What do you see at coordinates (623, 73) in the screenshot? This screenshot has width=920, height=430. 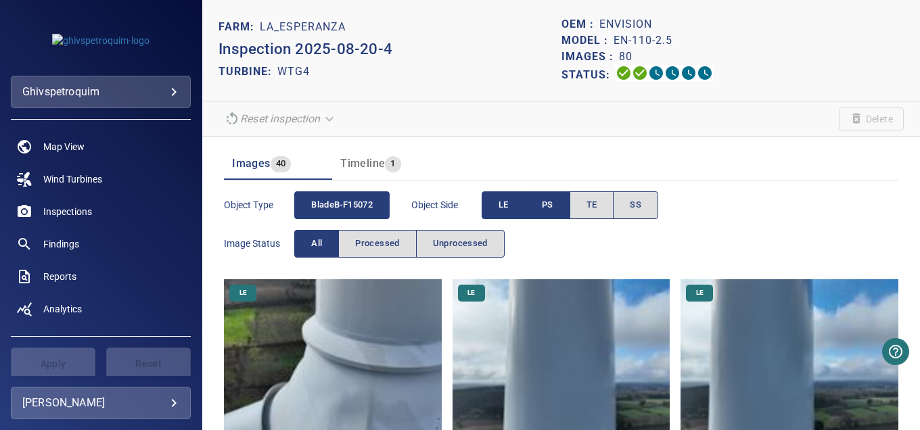 I see `svg: Uploading 100%` at bounding box center [623, 73].